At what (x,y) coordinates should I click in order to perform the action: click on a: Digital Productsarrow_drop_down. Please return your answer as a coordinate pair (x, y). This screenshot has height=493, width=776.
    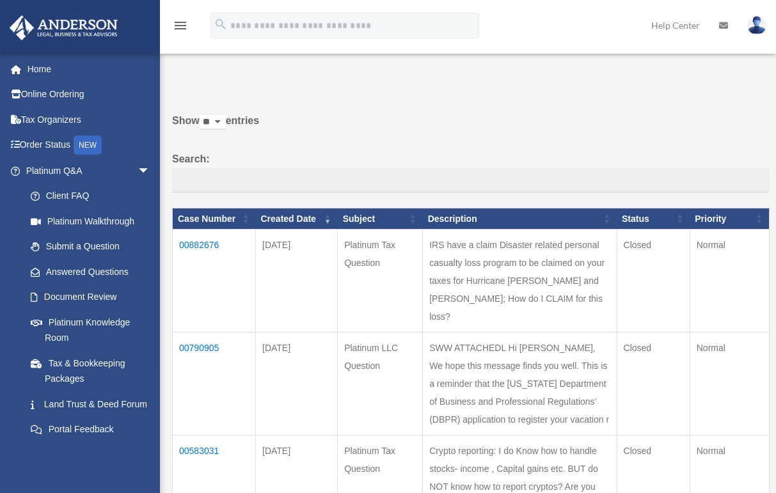
    Looking at the image, I should click on (89, 455).